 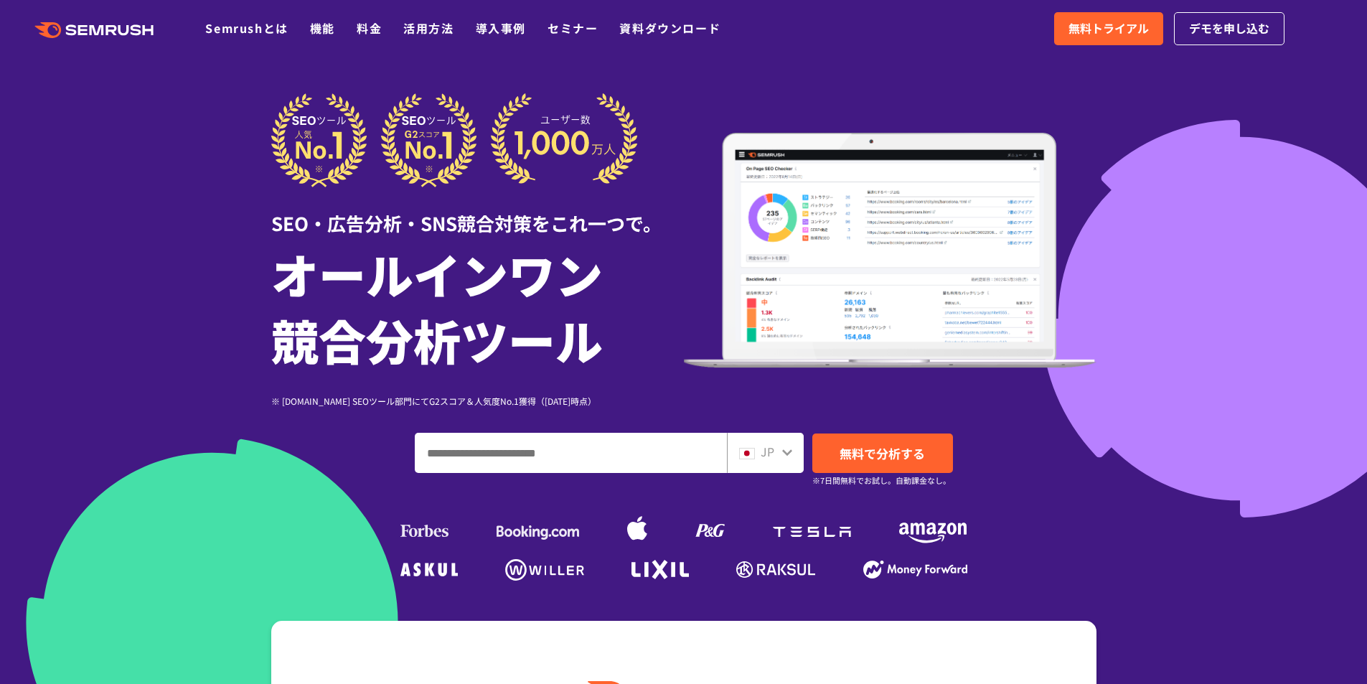 What do you see at coordinates (1109, 29) in the screenshot?
I see `span: 無料トライアル` at bounding box center [1109, 29].